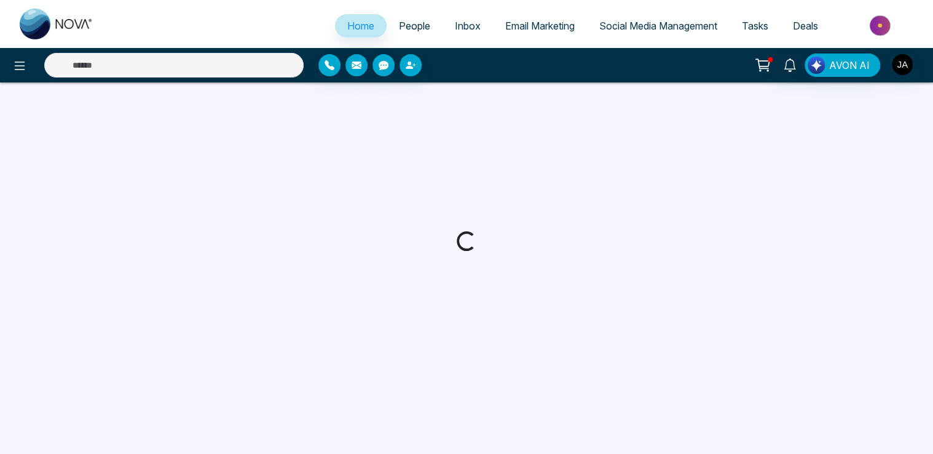  What do you see at coordinates (361, 26) in the screenshot?
I see `a: Home` at bounding box center [361, 26].